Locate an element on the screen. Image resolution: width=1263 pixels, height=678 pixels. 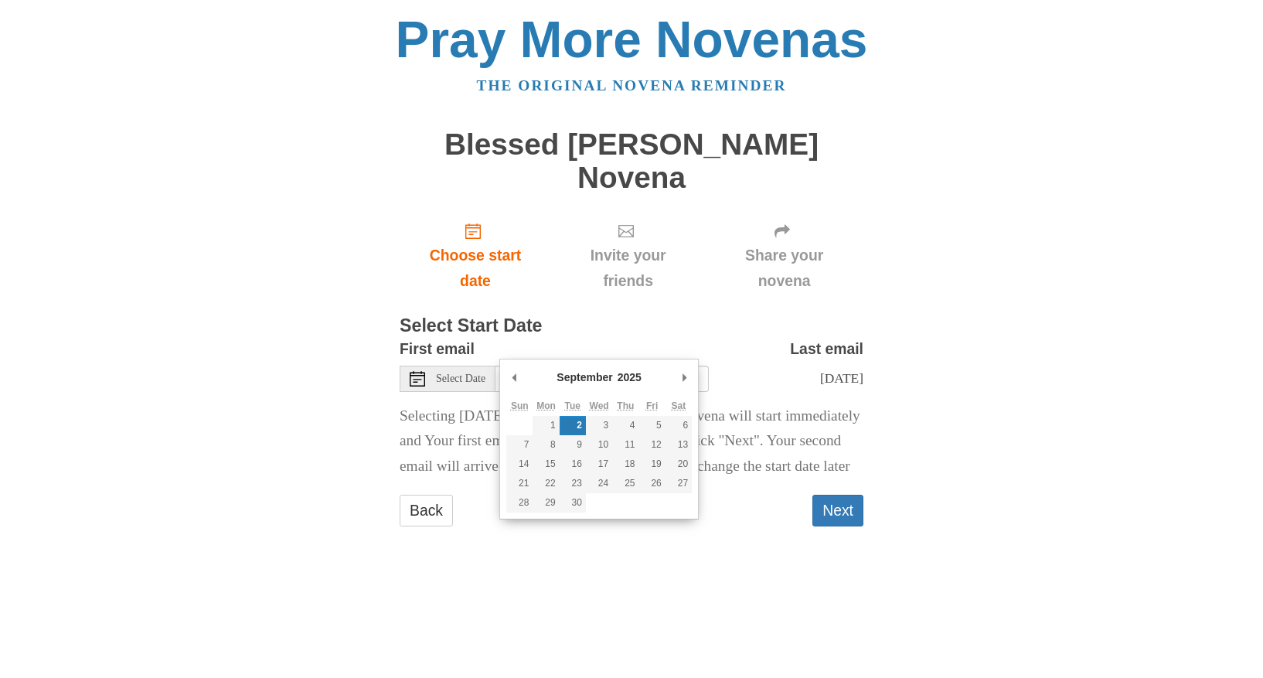
h3: Select Start Date is located at coordinates (632, 326).